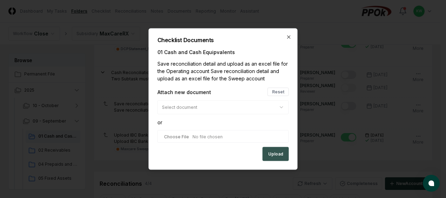 The height and width of the screenshot is (198, 446). What do you see at coordinates (223, 40) in the screenshot?
I see `h2: Checklist Documents` at bounding box center [223, 40].